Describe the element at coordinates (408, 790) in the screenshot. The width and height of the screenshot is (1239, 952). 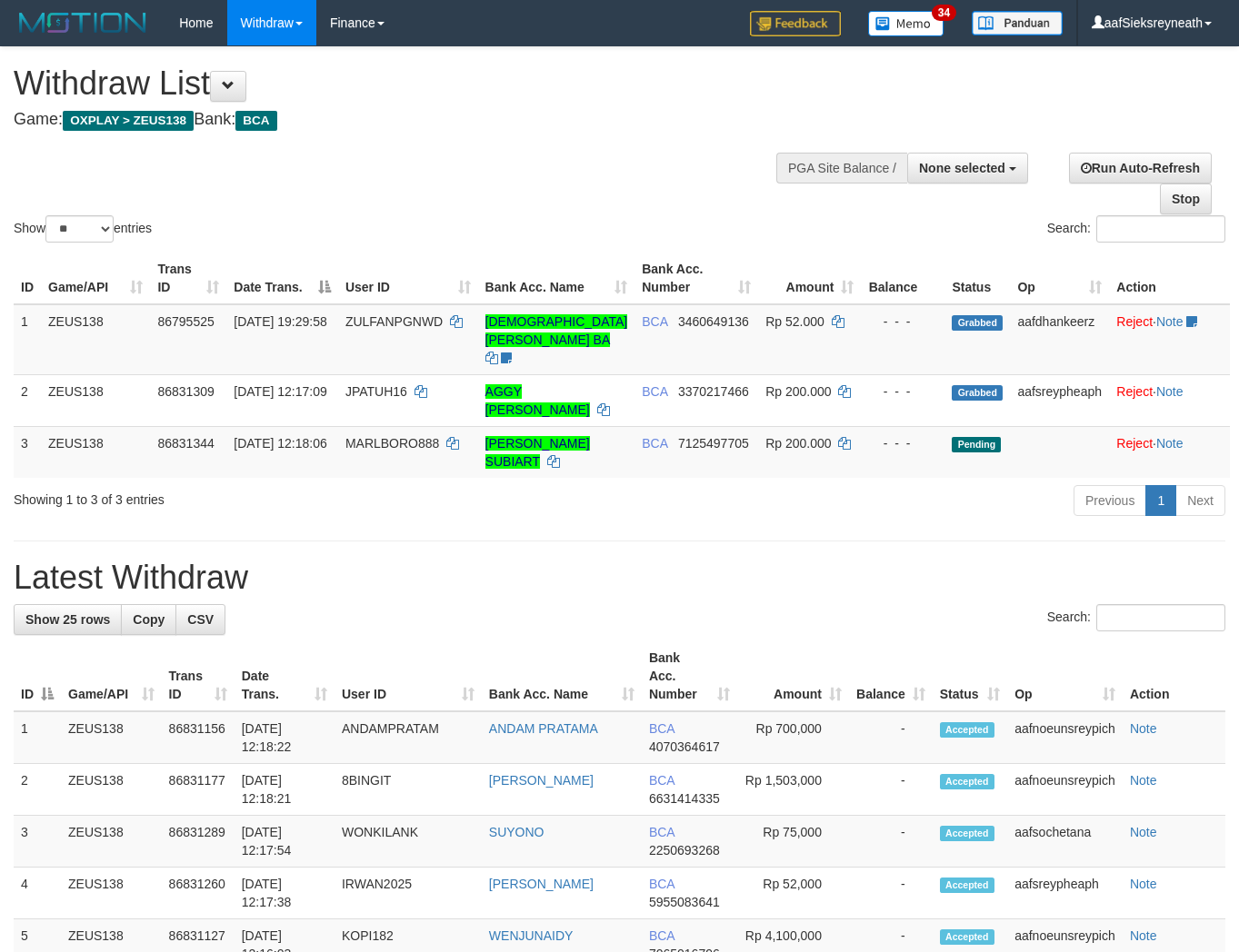
I see `td: 8BINGIT` at that location.